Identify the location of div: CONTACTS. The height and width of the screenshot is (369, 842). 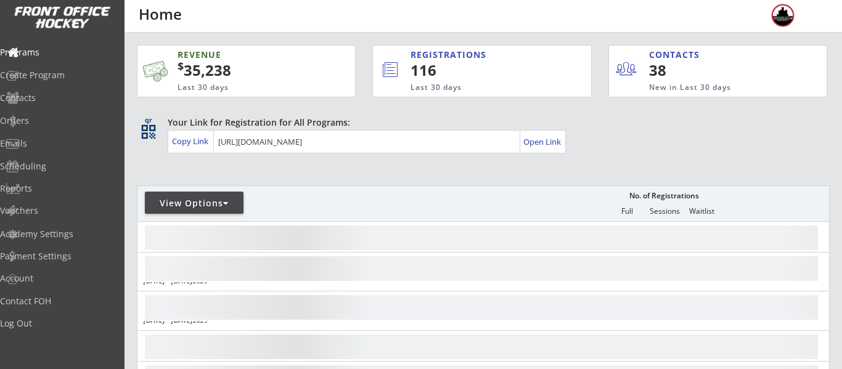
(677, 55).